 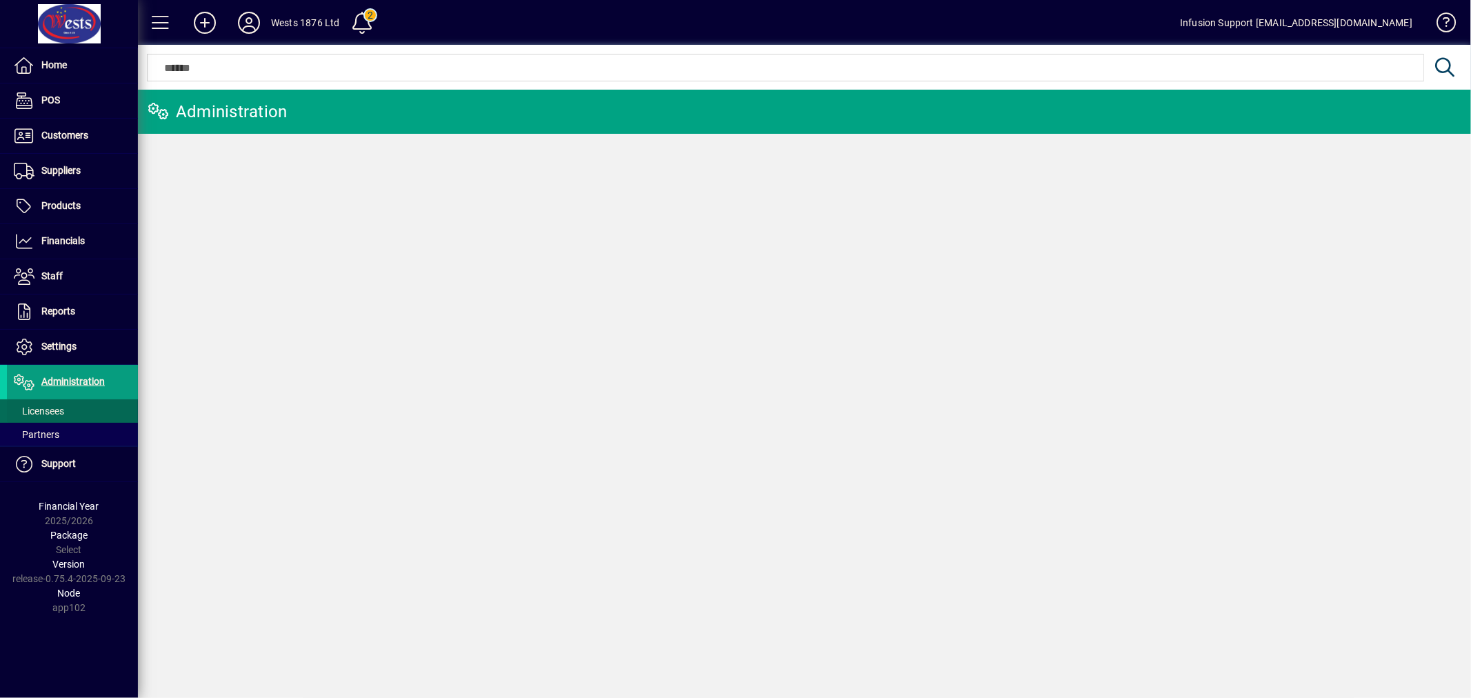 What do you see at coordinates (69, 593) in the screenshot?
I see `span: Node` at bounding box center [69, 593].